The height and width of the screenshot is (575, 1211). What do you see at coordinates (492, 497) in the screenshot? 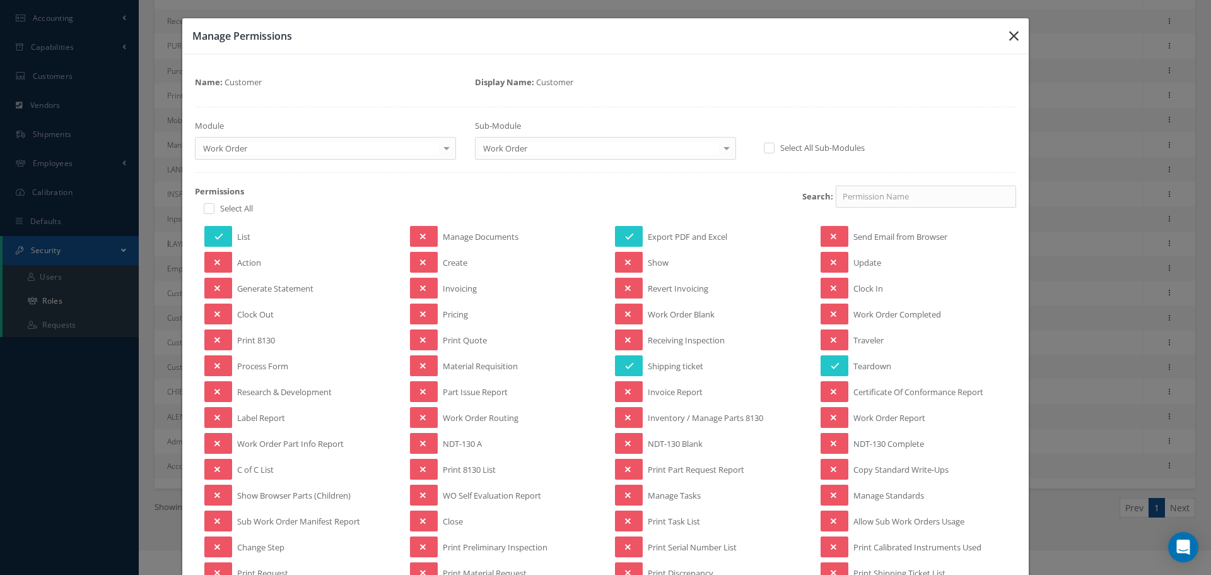
I see `span: WO Self Evaluation Report` at bounding box center [492, 497].